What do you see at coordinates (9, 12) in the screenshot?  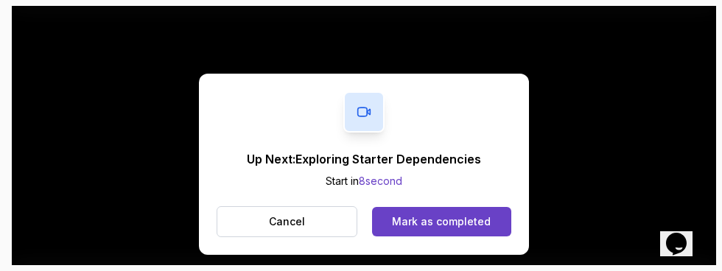 I see `span: 1` at bounding box center [9, 12].